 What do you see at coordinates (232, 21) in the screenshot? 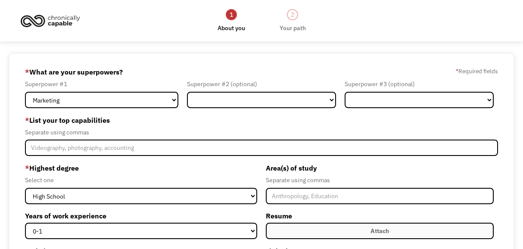
I see `a: 1About you` at bounding box center [232, 21].